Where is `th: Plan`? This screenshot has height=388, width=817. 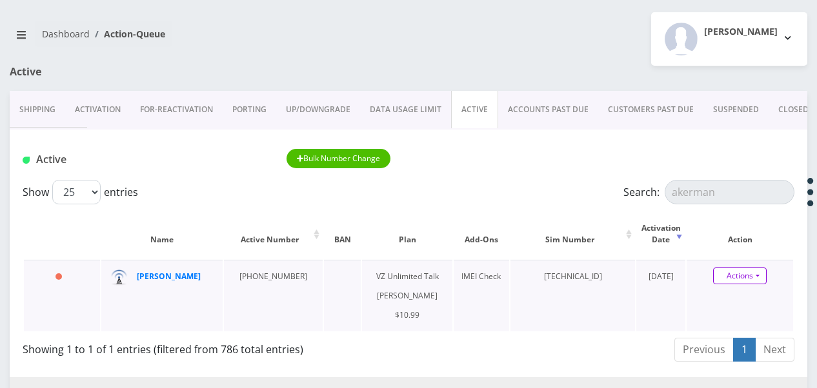
th: Plan is located at coordinates (407, 234).